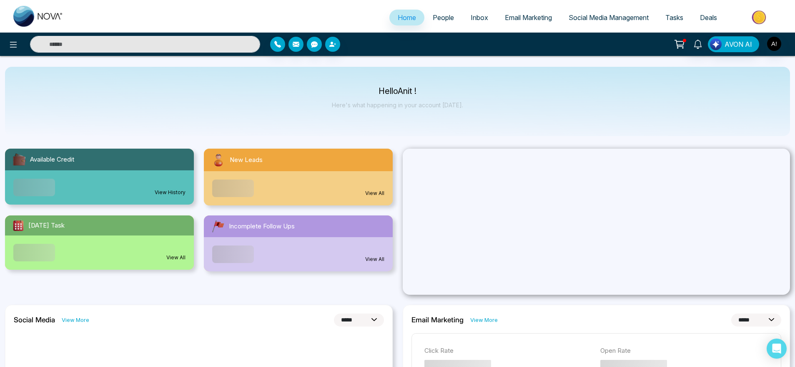 This screenshot has height=367, width=795. Describe the element at coordinates (443, 18) in the screenshot. I see `span: People` at that location.